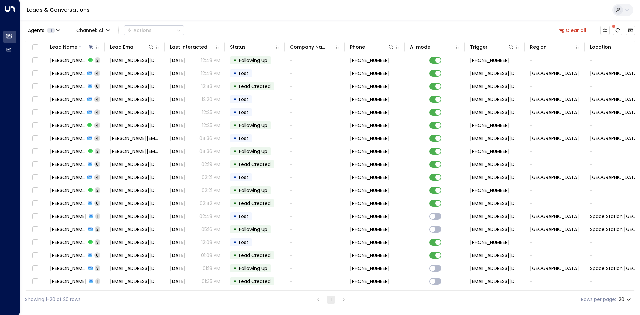  What do you see at coordinates (123, 47) in the screenshot?
I see `div: Lead Email` at bounding box center [123, 47].